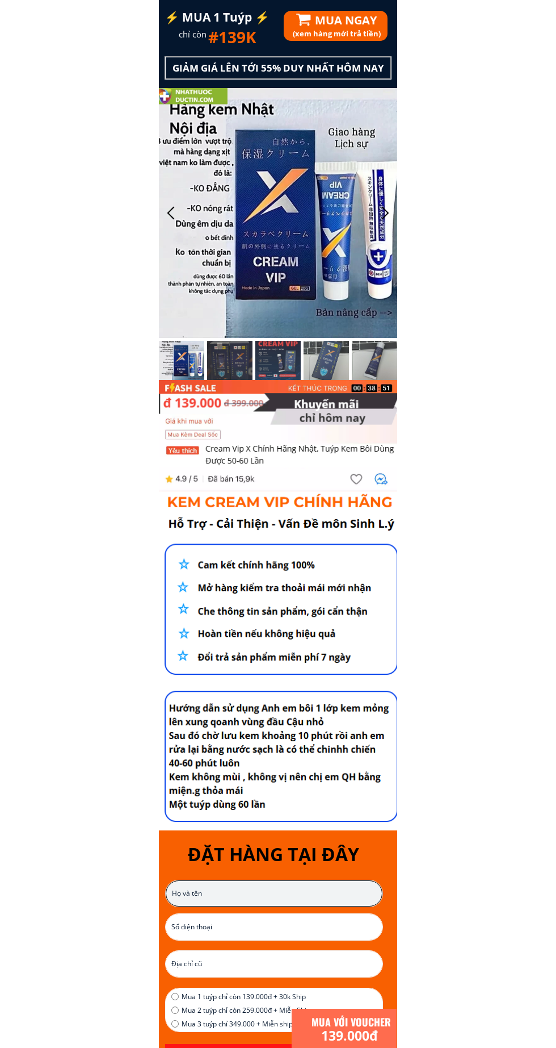 The width and height of the screenshot is (556, 1048). What do you see at coordinates (246, 996) in the screenshot?
I see `span: Mua 1 tuýp chỉ còn 139.000đ + 30k Ship` at bounding box center [246, 996].